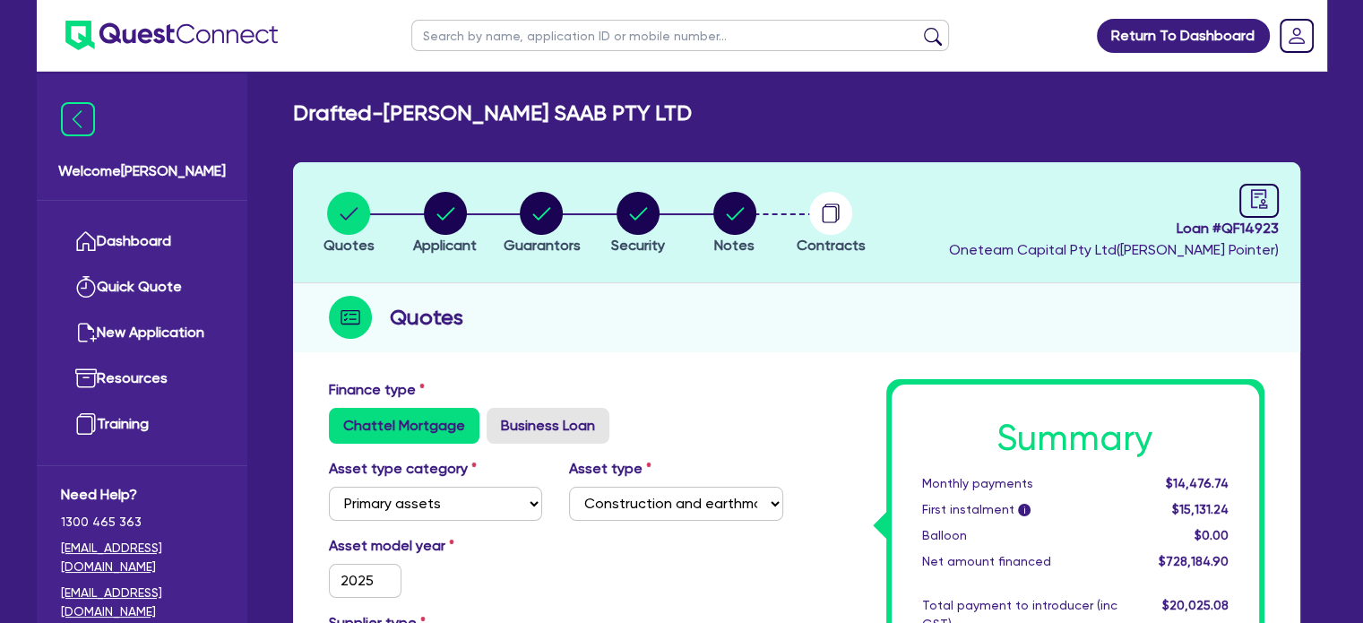  What do you see at coordinates (142, 522) in the screenshot?
I see `span: 1300 465 363` at bounding box center [142, 522].